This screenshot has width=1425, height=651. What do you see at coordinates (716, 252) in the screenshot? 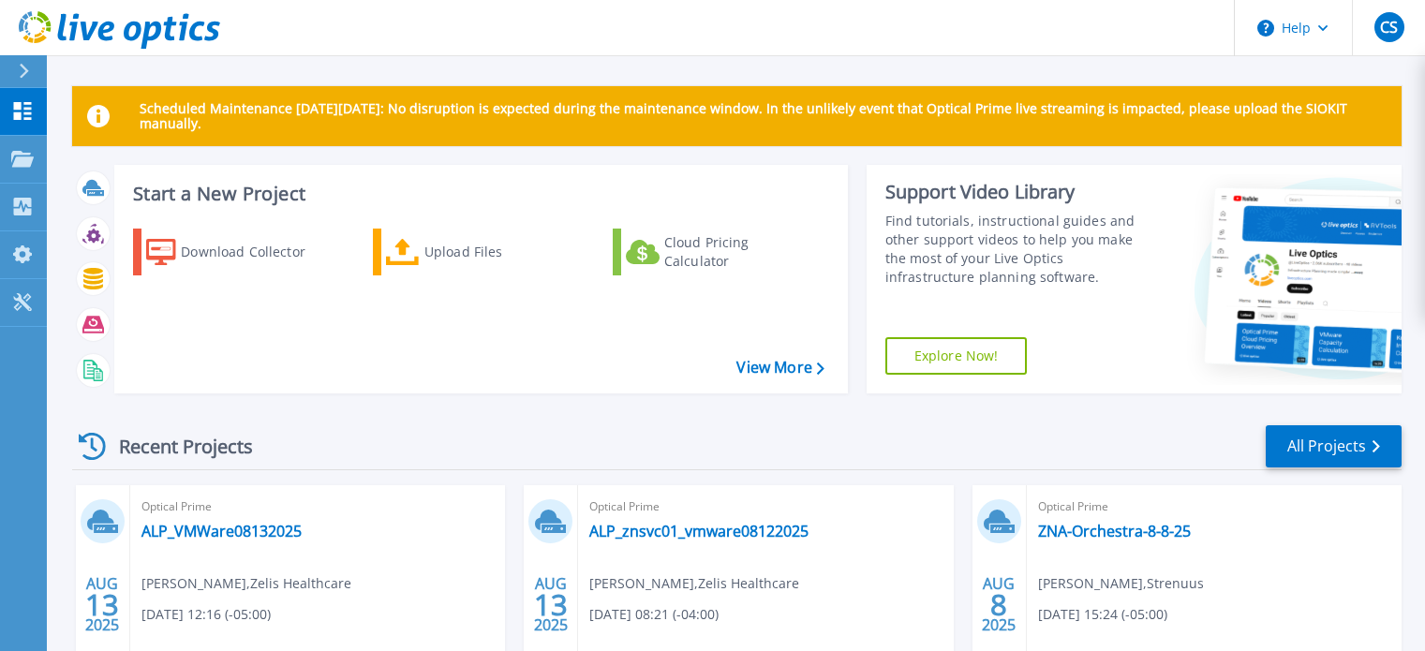
I see `a: Cloud Pricing Calculator` at bounding box center [716, 252].